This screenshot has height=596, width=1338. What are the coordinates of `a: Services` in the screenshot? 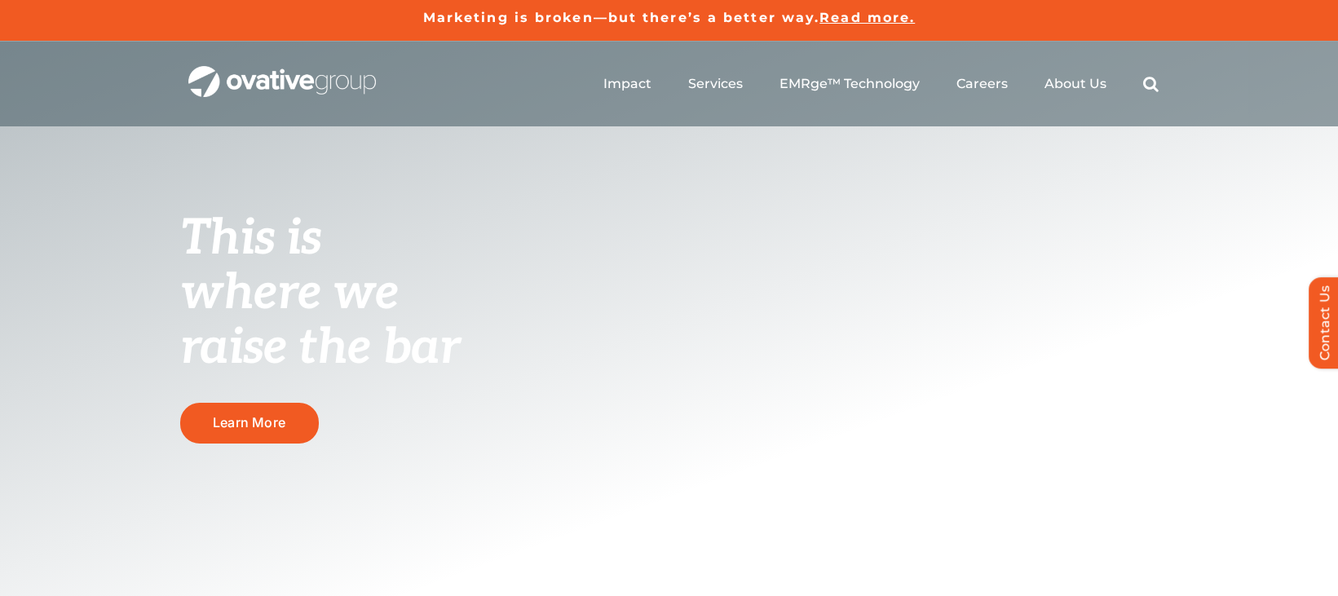 It's located at (715, 84).